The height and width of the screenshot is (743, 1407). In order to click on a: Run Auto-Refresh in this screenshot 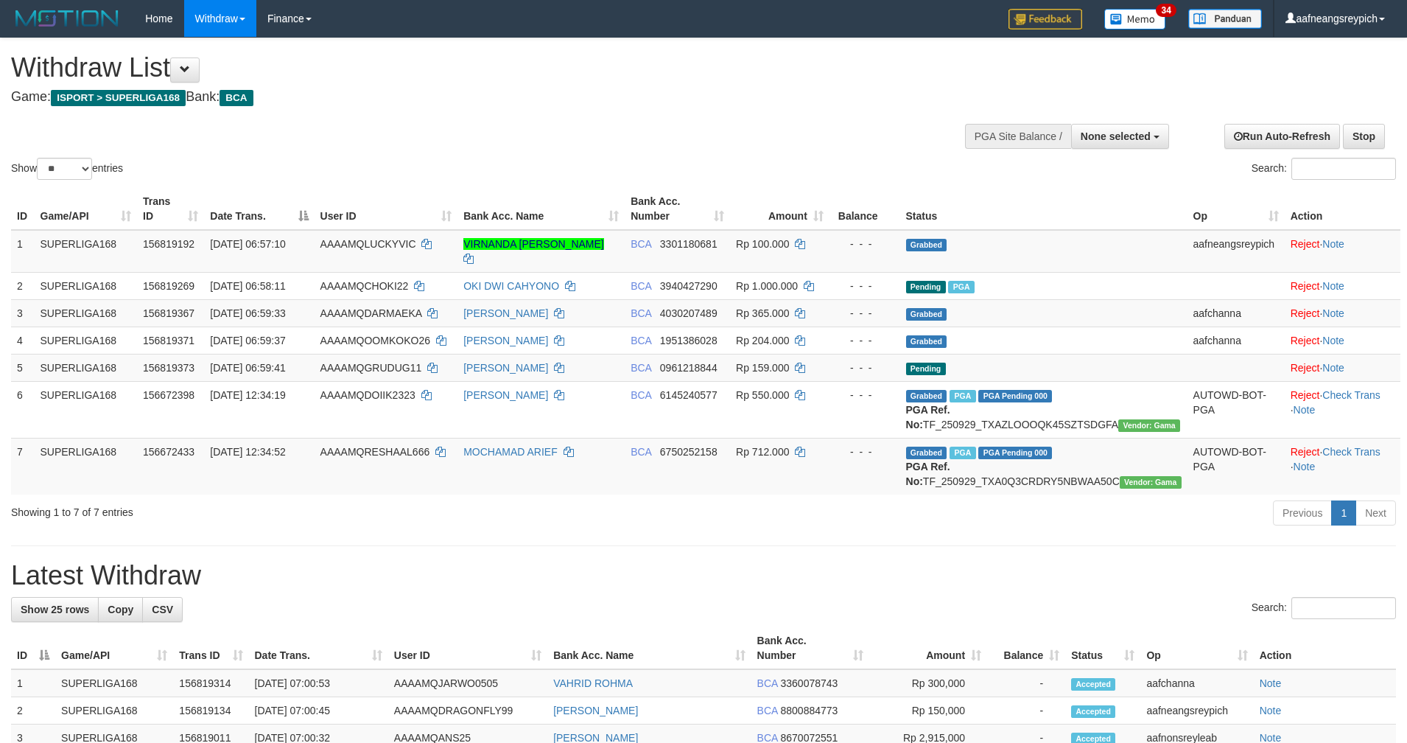, I will do `click(1282, 136)`.